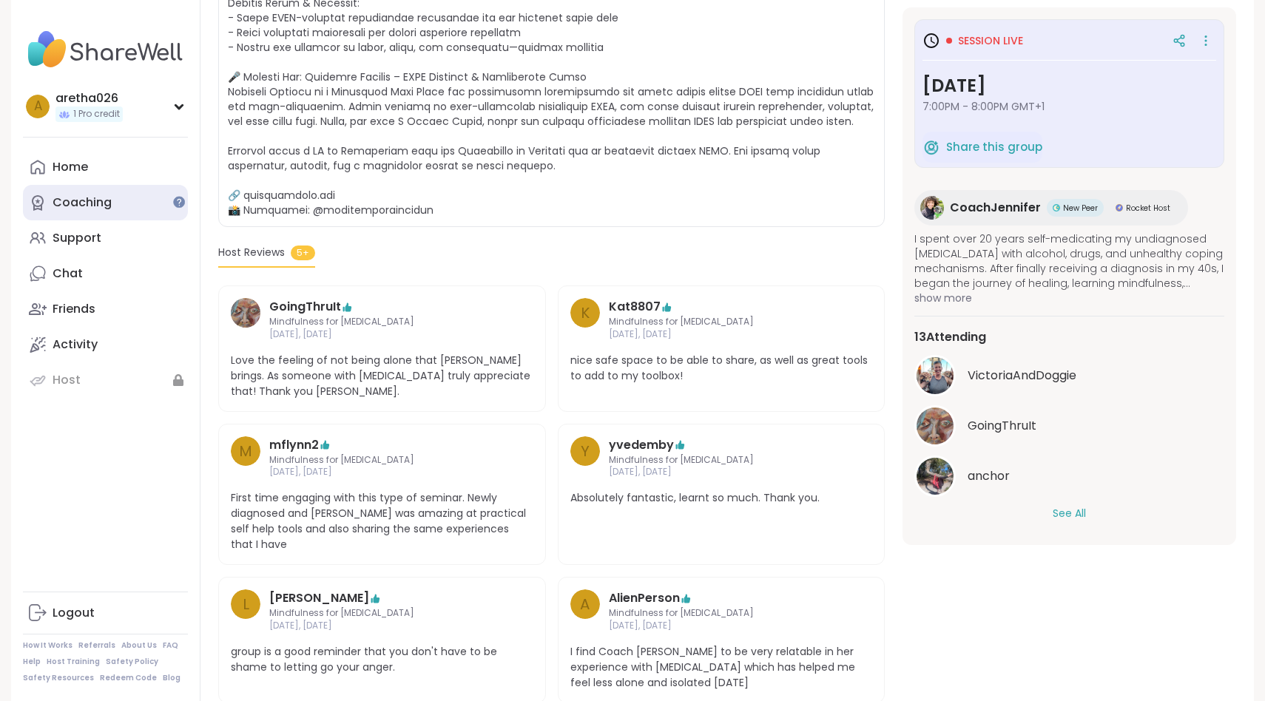  I want to click on span: New Peer, so click(1080, 208).